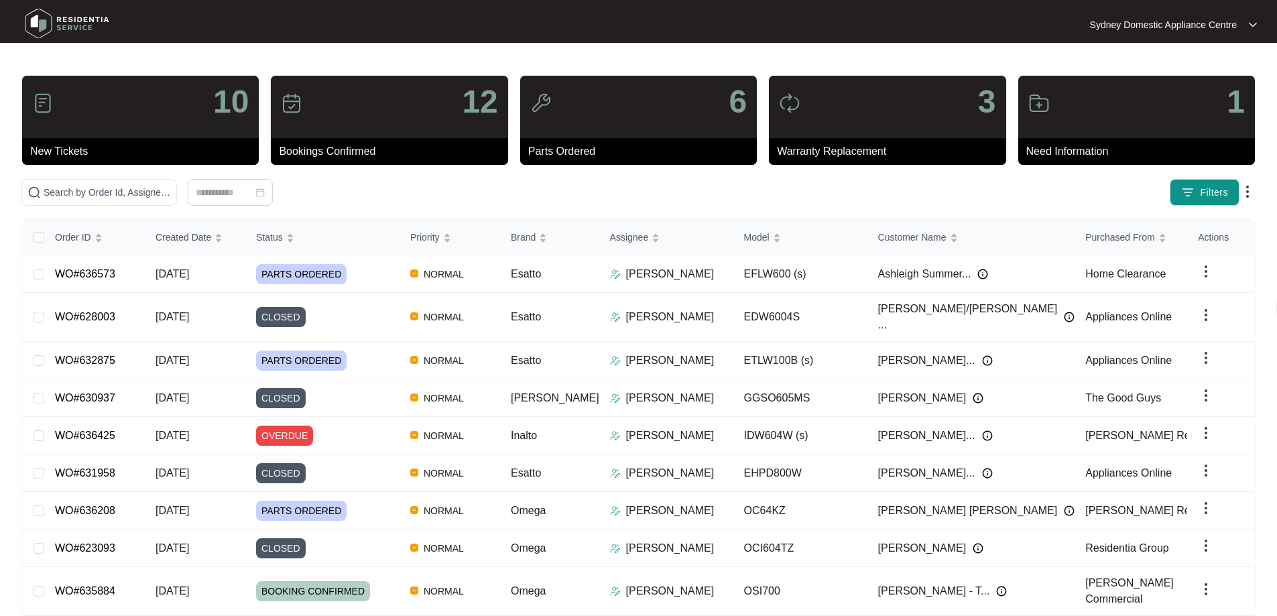 This screenshot has height=616, width=1277. What do you see at coordinates (85, 473) in the screenshot?
I see `a: WO#631958` at bounding box center [85, 473].